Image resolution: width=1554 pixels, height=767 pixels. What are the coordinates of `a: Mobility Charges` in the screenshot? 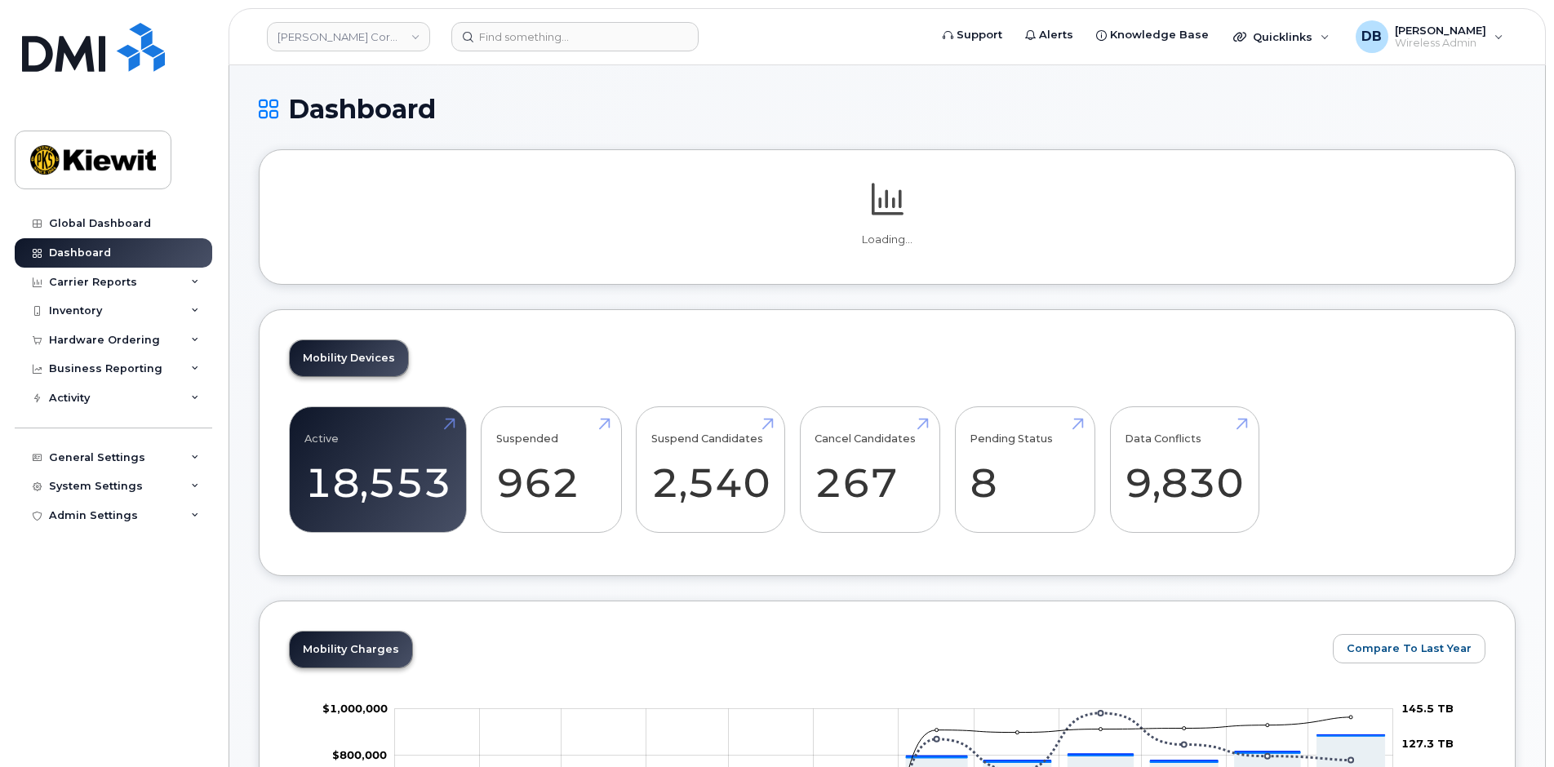 It's located at (351, 650).